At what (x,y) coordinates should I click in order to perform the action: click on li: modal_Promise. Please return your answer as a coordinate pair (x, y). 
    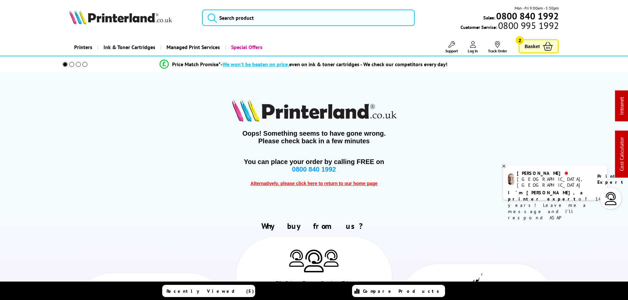
    Looking at the image, I should click on (304, 64).